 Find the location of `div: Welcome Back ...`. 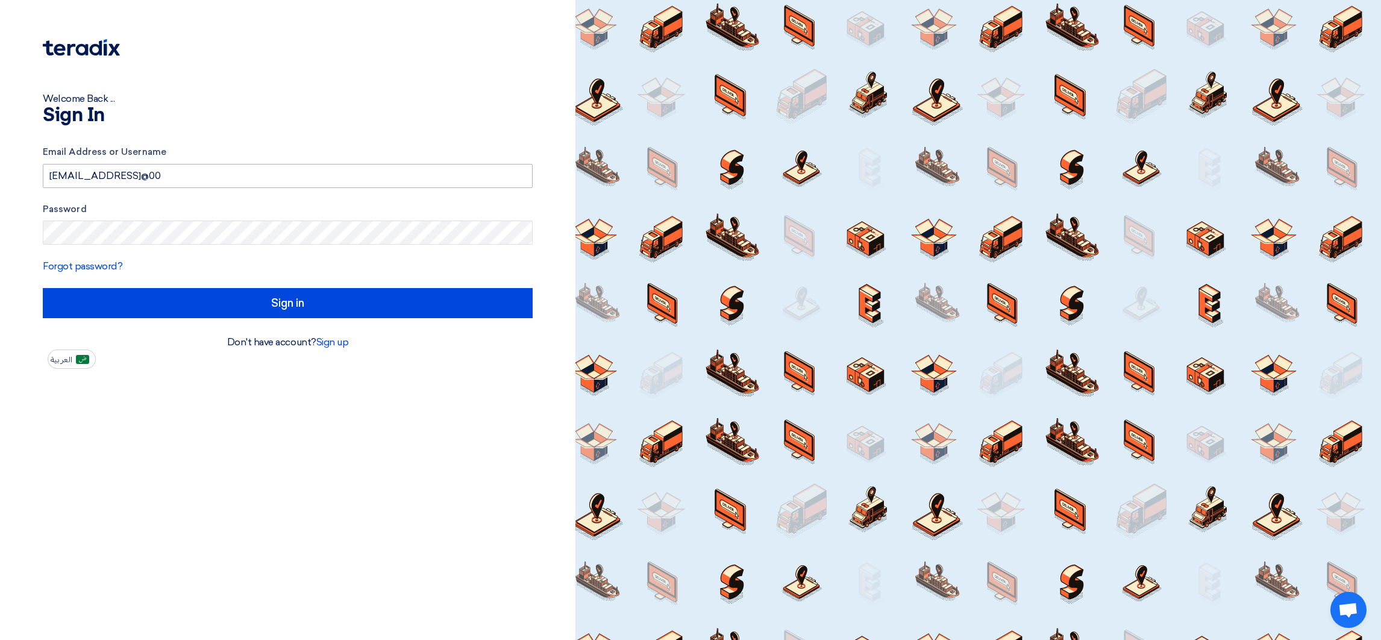

div: Welcome Back ... is located at coordinates (288, 99).